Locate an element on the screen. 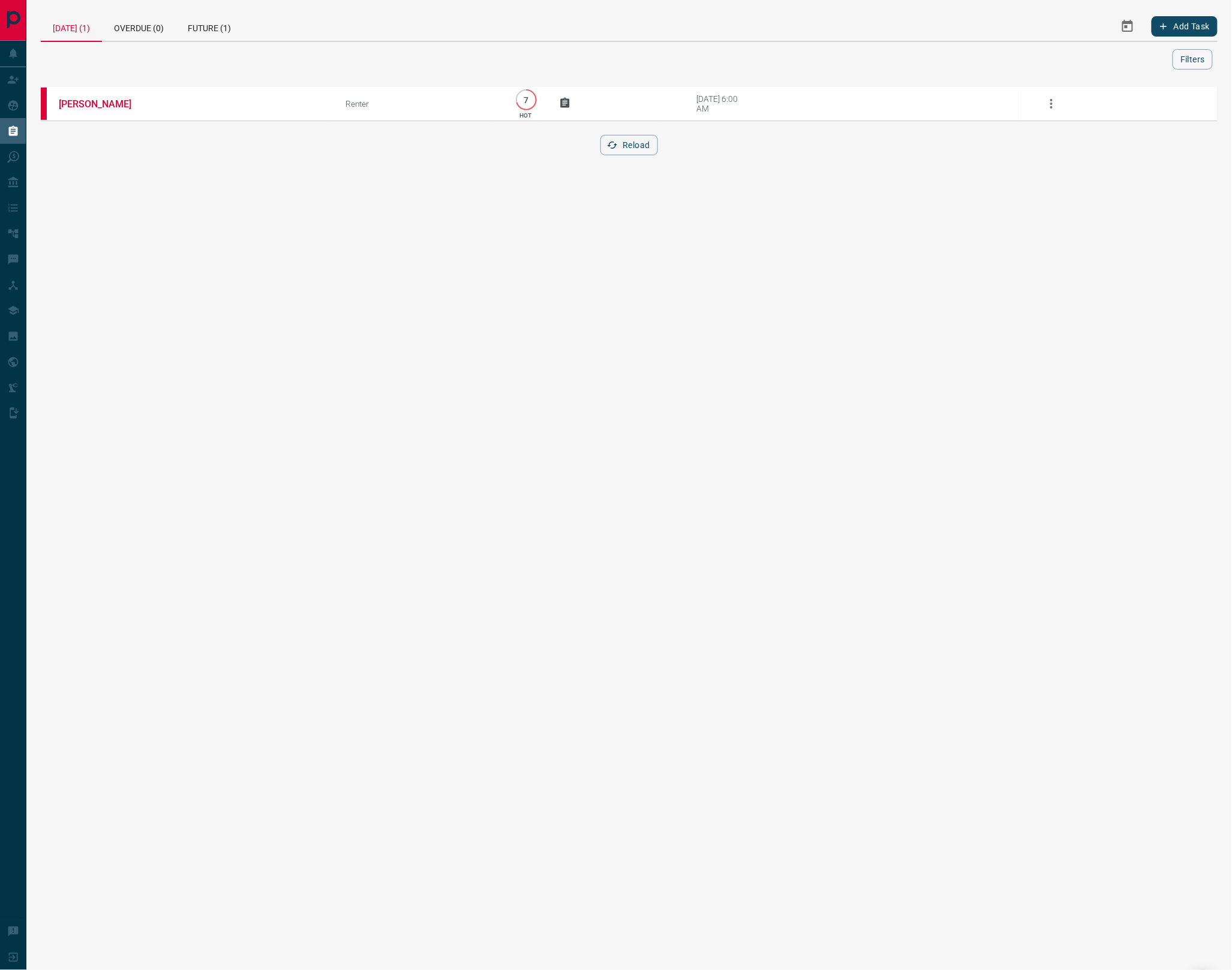  div: Future (1) is located at coordinates (209, 27).